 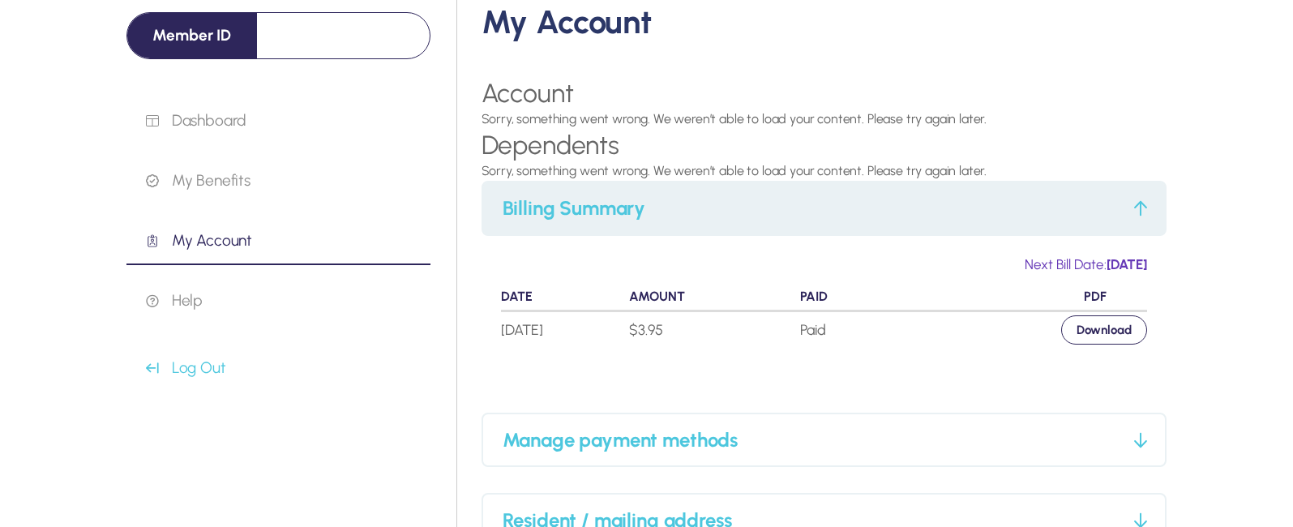 What do you see at coordinates (288, 241) in the screenshot?
I see `p: My Account` at bounding box center [288, 241].